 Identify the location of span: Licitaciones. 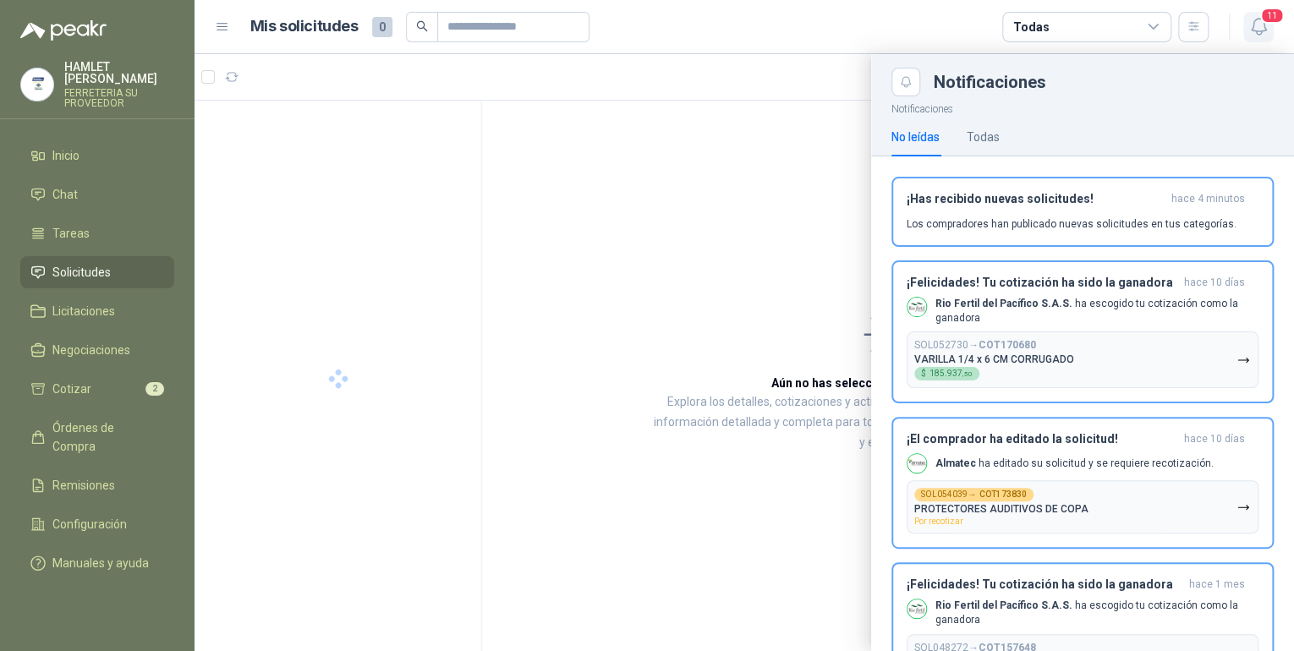
(84, 311).